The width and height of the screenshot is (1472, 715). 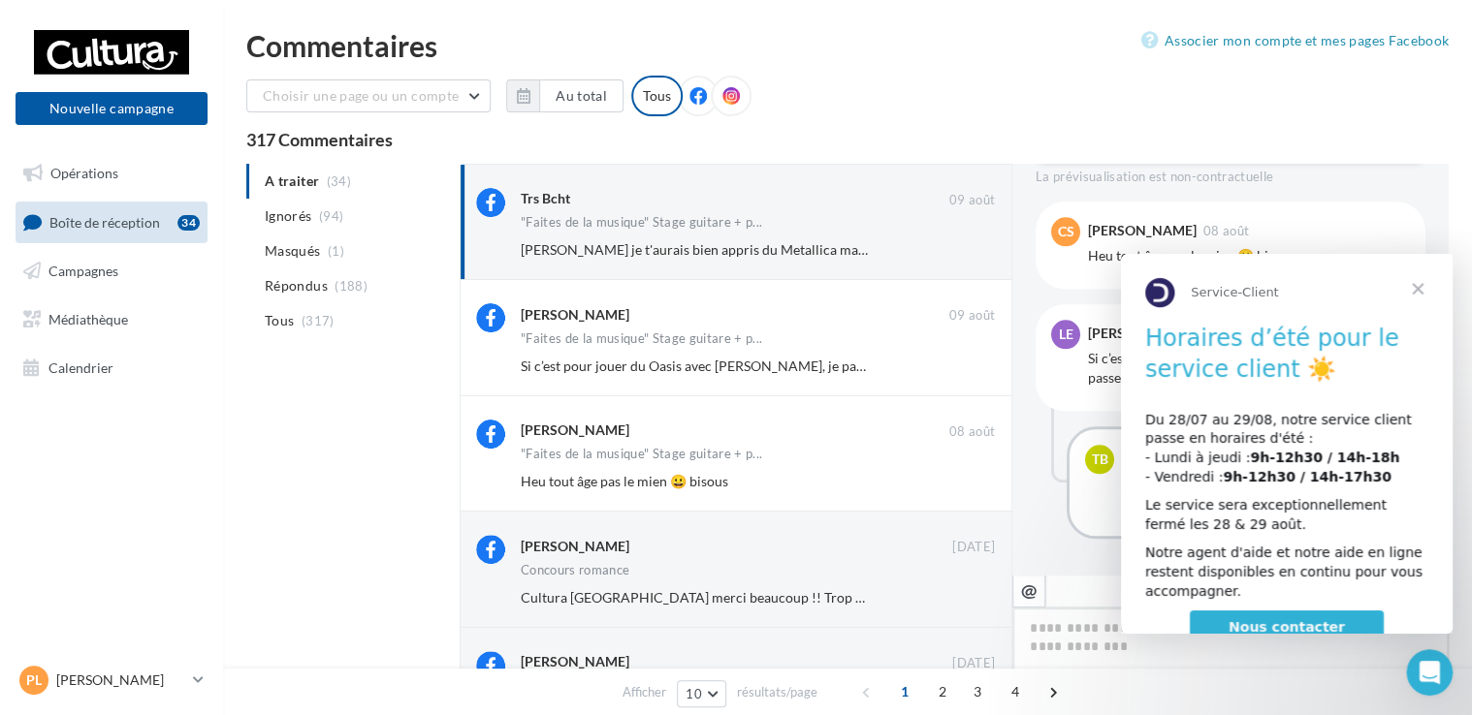 What do you see at coordinates (105, 221) in the screenshot?
I see `span: Boîte de réception` at bounding box center [105, 221].